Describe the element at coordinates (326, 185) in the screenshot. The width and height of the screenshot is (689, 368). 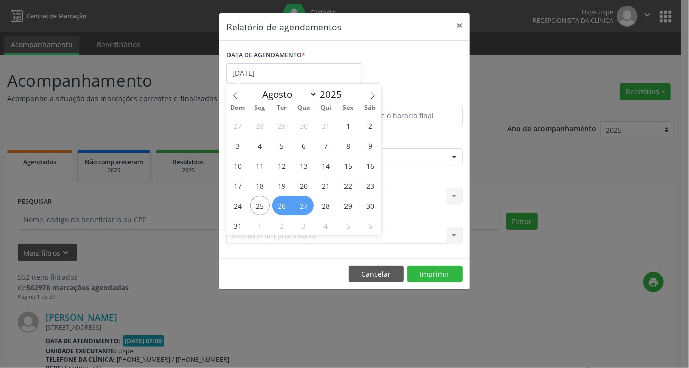
I see `span: Agosto 21, 2025` at that location.